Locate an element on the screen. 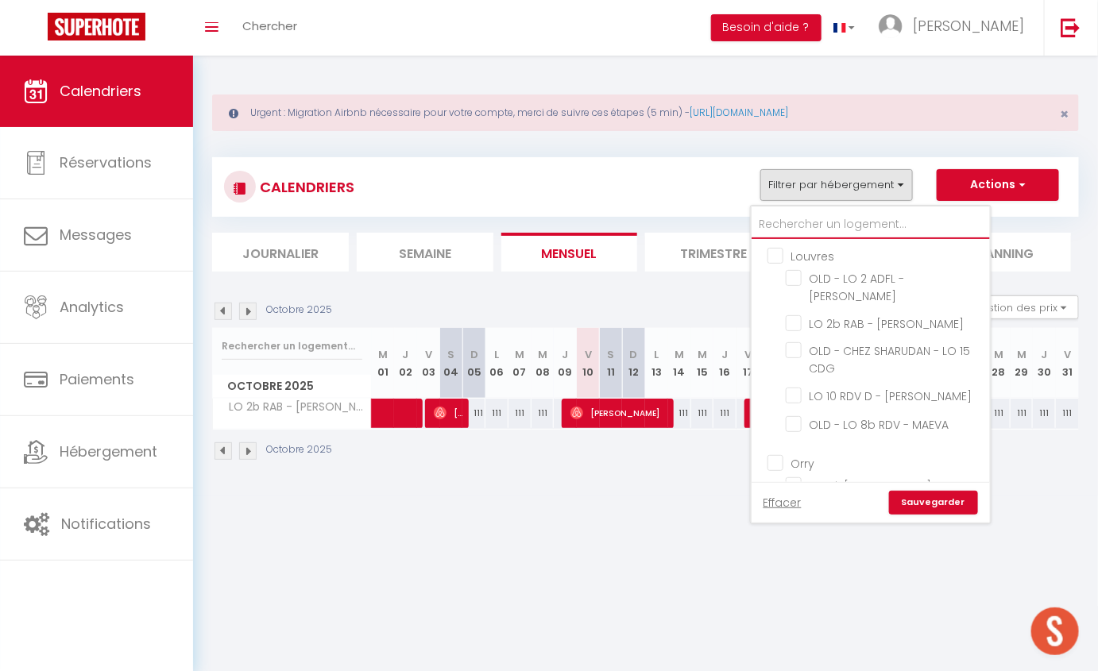 This screenshot has height=671, width=1098. th: 05 is located at coordinates (473, 363).